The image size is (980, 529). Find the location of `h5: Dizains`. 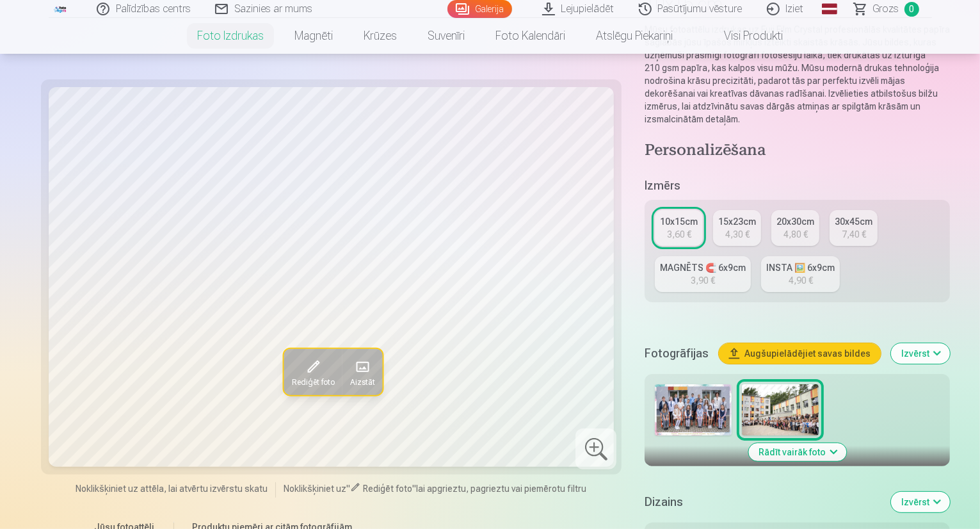

h5: Dizains is located at coordinates (762, 502).